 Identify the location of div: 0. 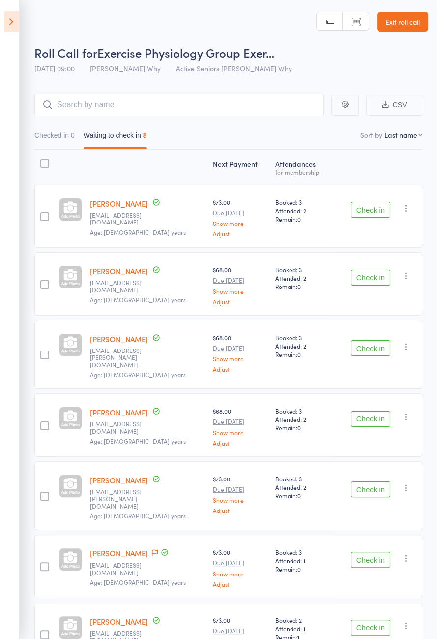
(73, 135).